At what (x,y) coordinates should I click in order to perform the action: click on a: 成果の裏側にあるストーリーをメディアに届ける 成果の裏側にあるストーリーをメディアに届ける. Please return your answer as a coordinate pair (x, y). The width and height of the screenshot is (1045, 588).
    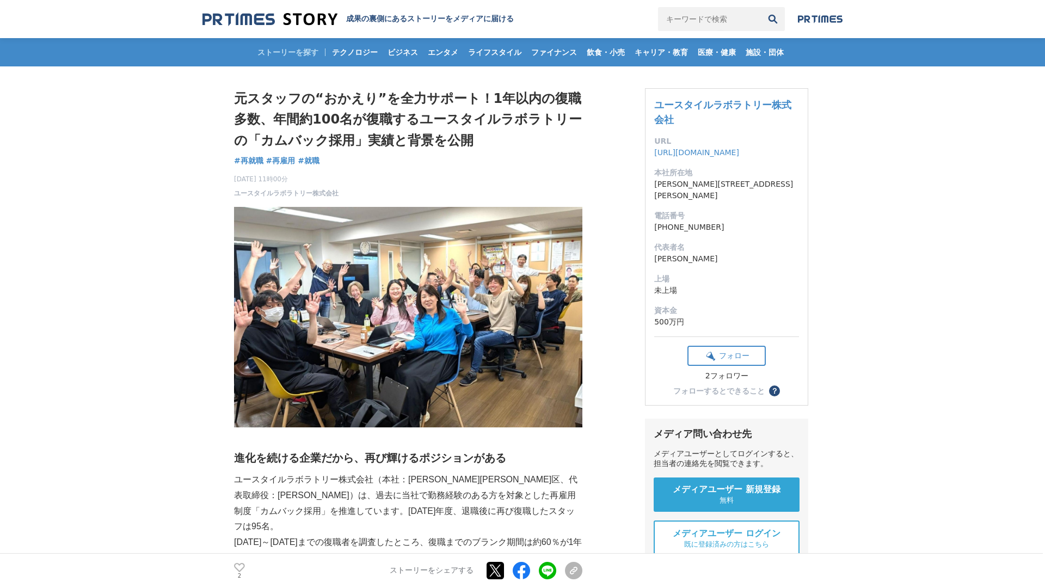
    Looking at the image, I should click on (358, 19).